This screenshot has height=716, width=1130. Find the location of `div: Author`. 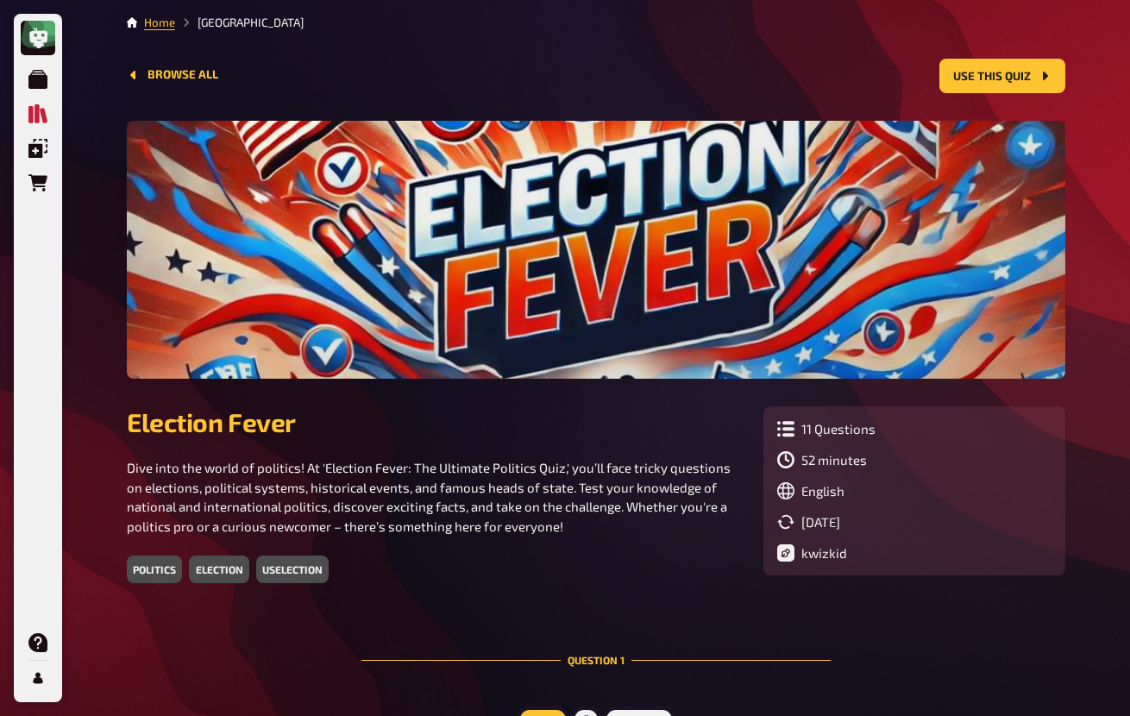

div: Author is located at coordinates (915, 553).